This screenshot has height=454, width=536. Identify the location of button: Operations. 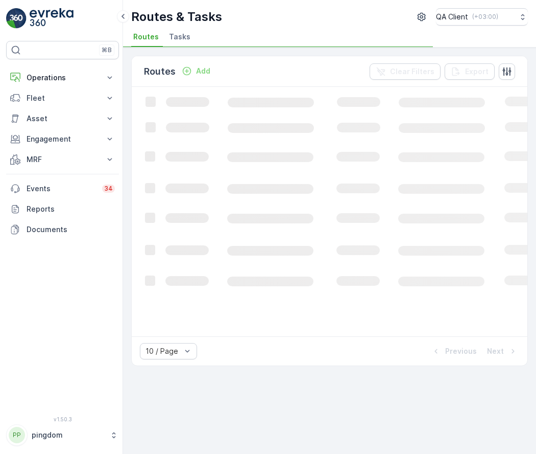
(62, 78).